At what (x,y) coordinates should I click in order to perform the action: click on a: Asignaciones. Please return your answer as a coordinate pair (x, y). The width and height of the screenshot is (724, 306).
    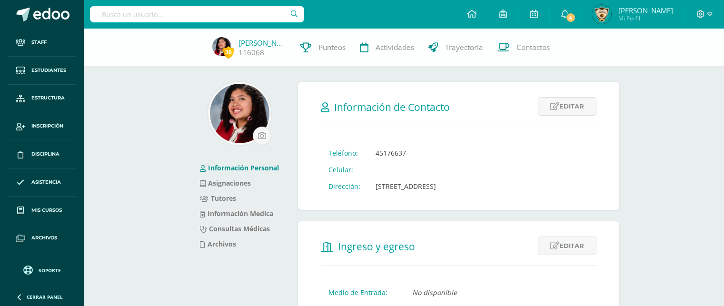
    Looking at the image, I should click on (225, 183).